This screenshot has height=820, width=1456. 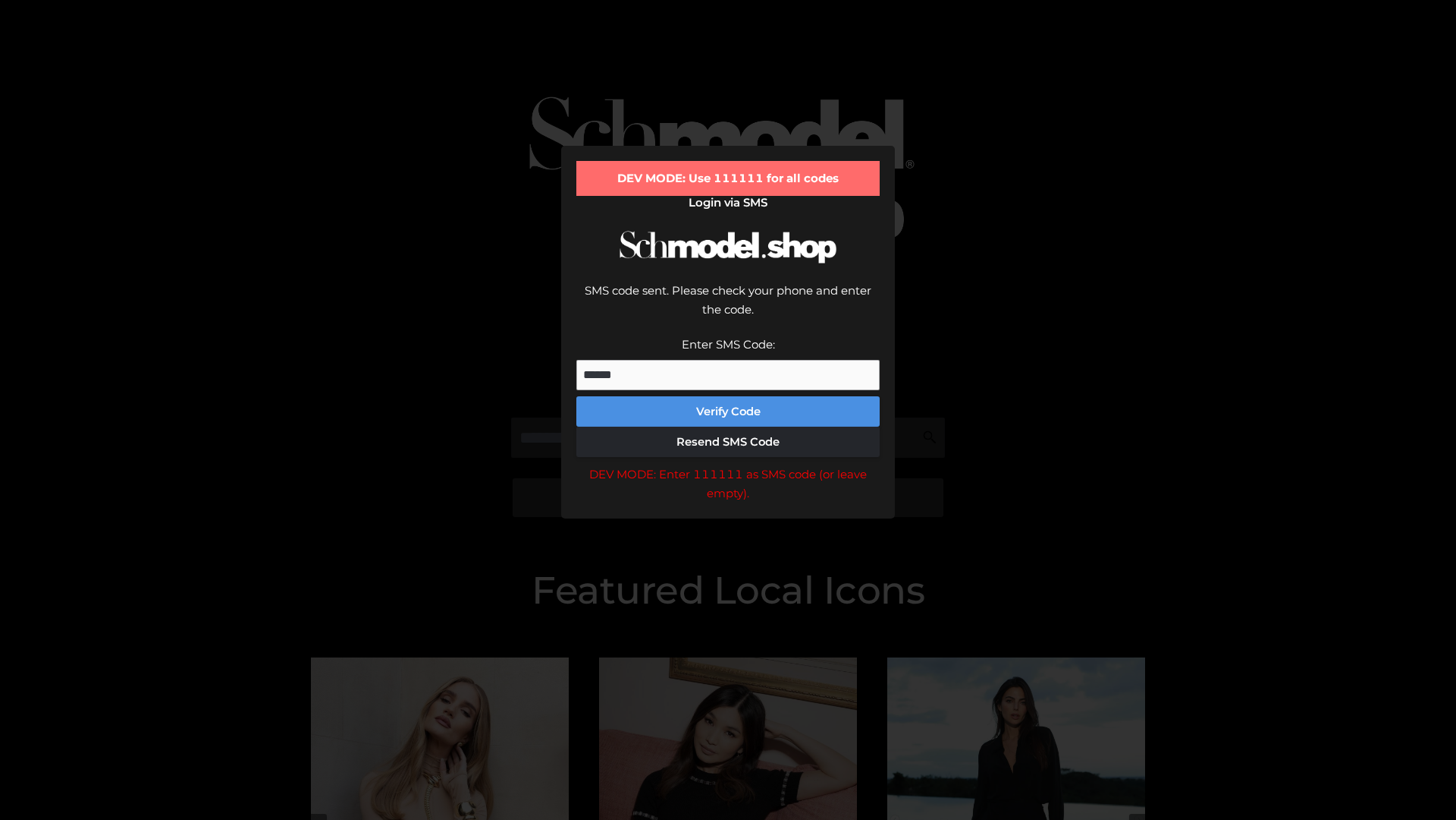 What do you see at coordinates (728, 308) in the screenshot?
I see `div: SMS code sent. Please check your phone and enter the code.` at bounding box center [728, 308].